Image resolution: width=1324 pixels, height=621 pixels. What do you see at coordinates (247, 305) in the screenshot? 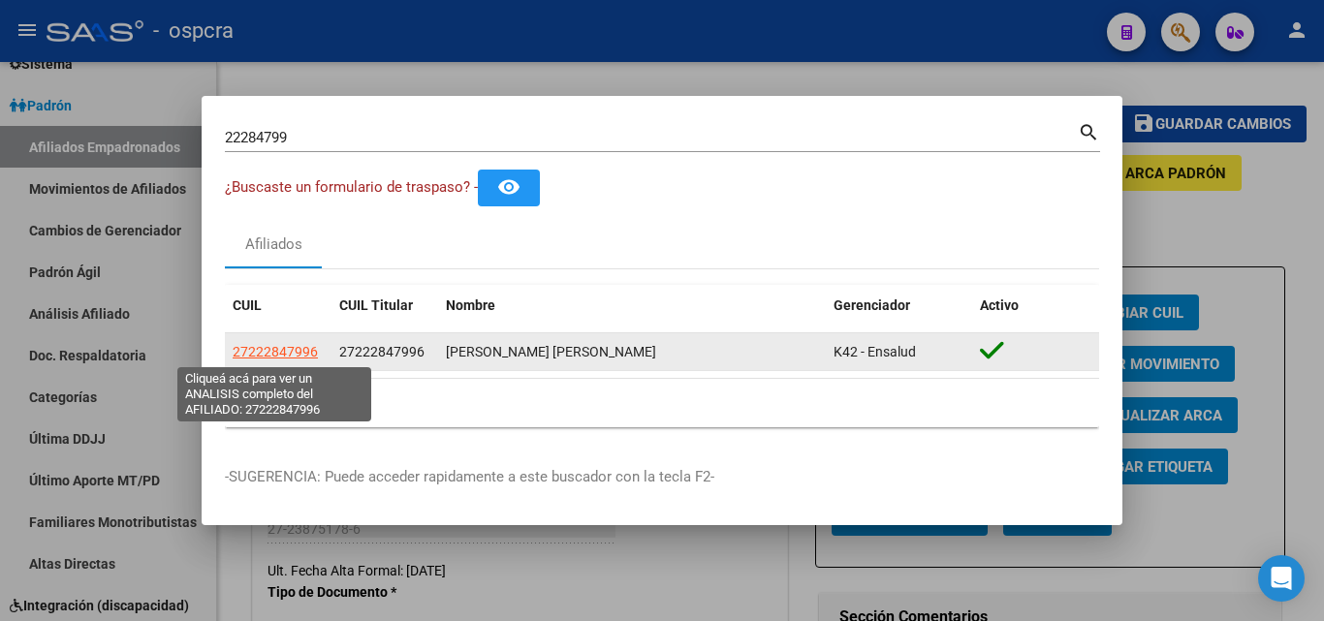
I see `span: CUIL` at bounding box center [247, 305].